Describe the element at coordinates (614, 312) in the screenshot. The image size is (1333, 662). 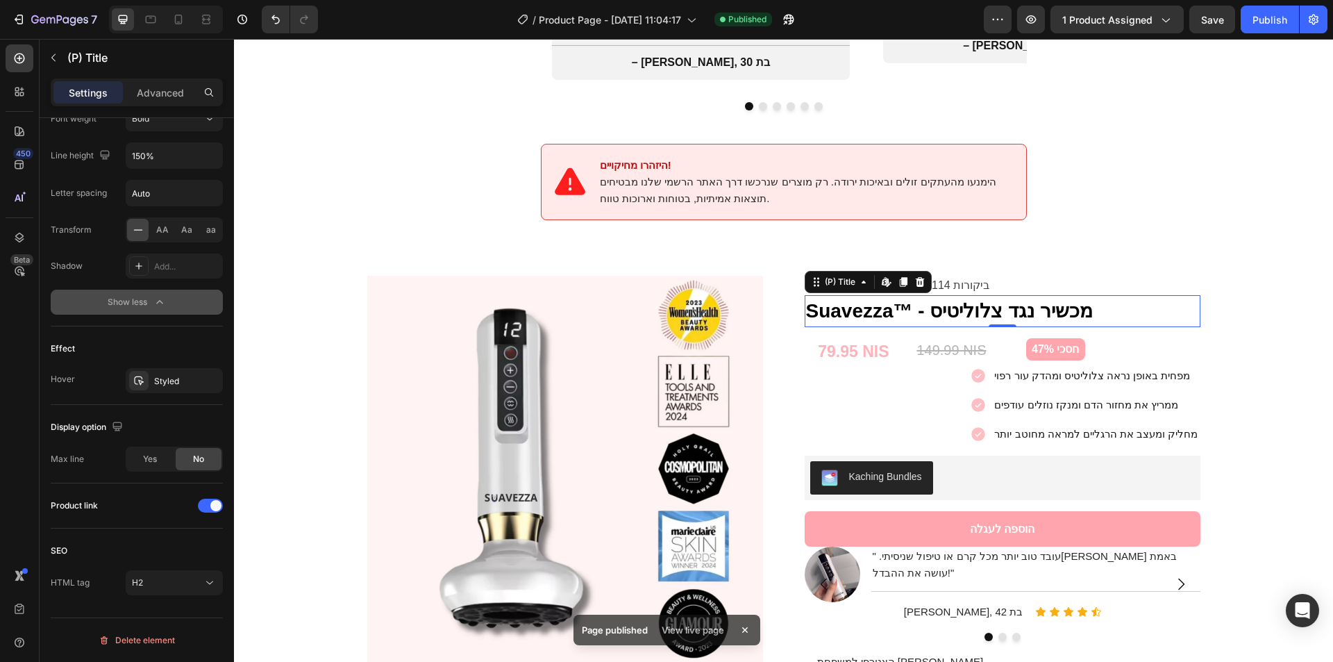
I see `div: 79.95 NIS` at that location.